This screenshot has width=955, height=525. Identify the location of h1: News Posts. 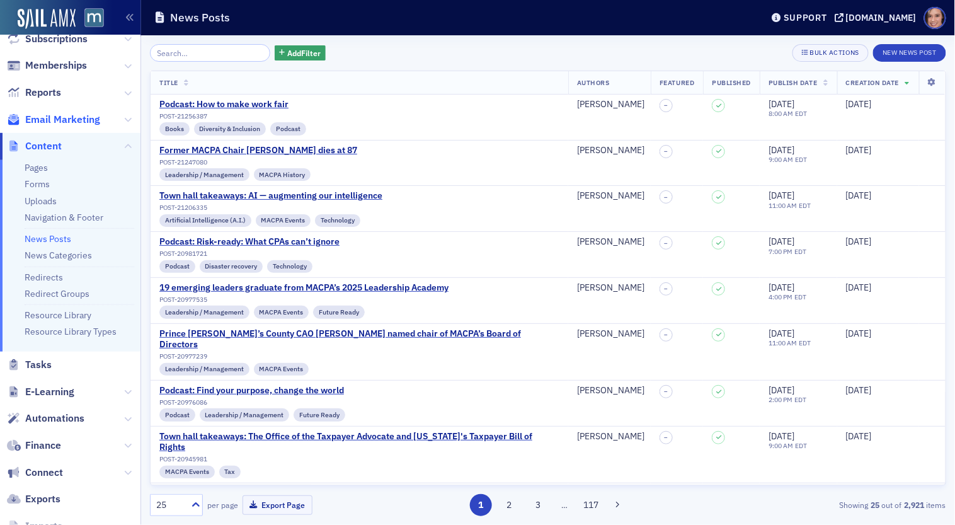
(200, 18).